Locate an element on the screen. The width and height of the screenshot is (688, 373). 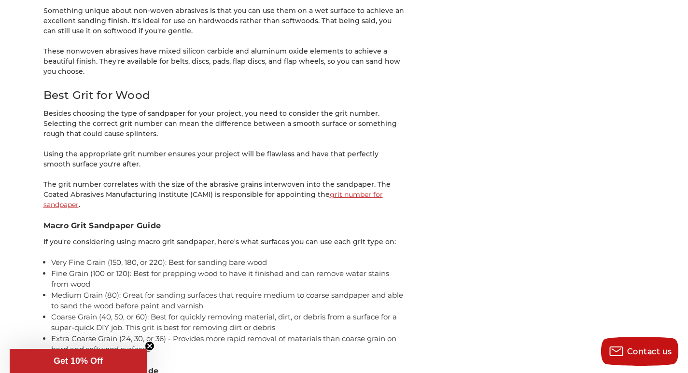
button: Close teaser is located at coordinates (150, 346).